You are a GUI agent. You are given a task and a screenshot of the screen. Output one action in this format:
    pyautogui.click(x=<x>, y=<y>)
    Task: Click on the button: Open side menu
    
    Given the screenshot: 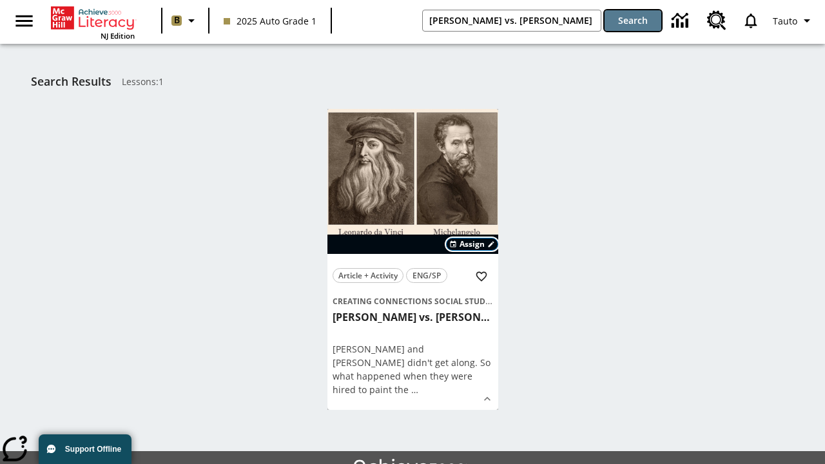 What is the action you would take?
    pyautogui.click(x=24, y=21)
    